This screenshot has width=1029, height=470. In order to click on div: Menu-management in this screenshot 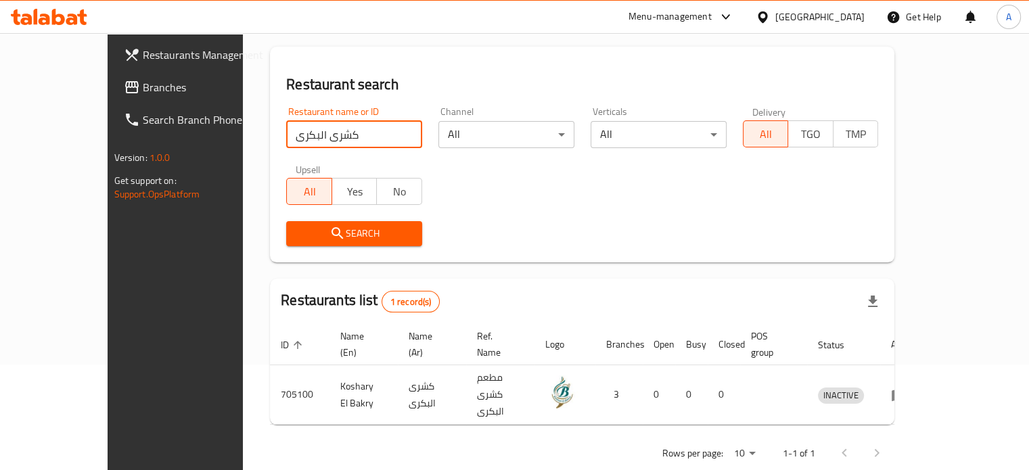, I will do `click(669, 17)`.